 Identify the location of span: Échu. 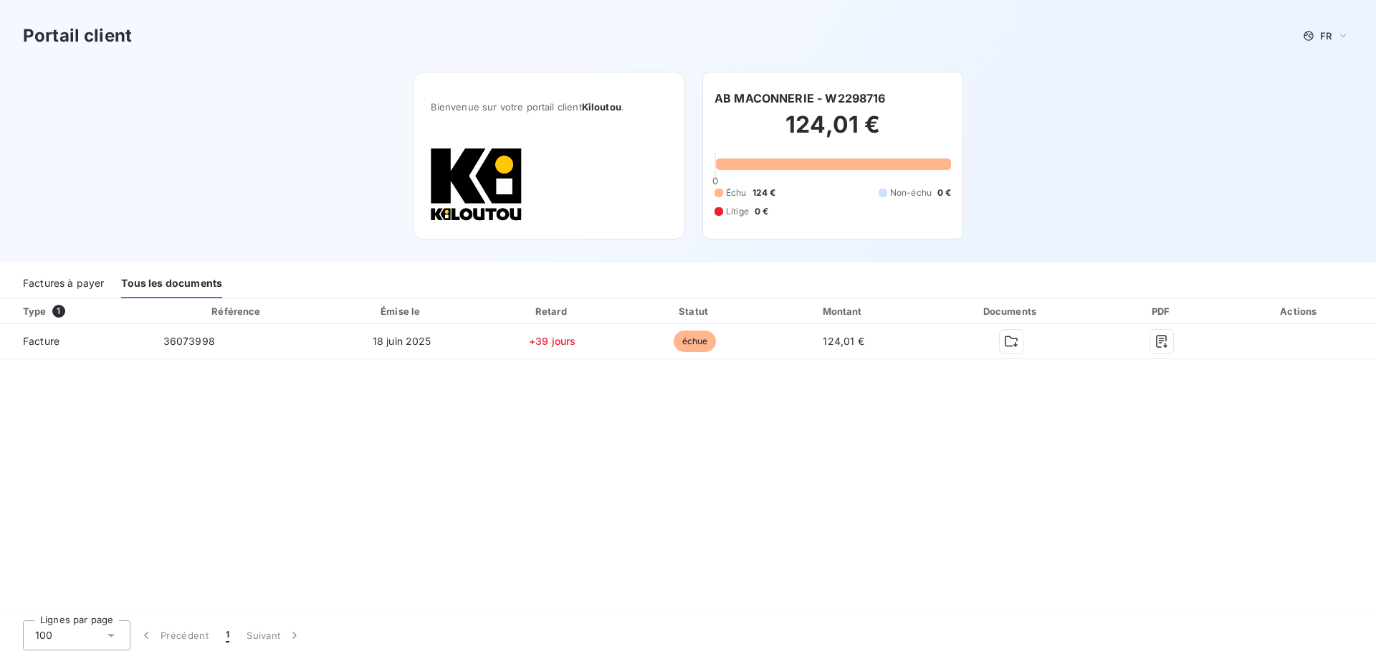
(736, 193).